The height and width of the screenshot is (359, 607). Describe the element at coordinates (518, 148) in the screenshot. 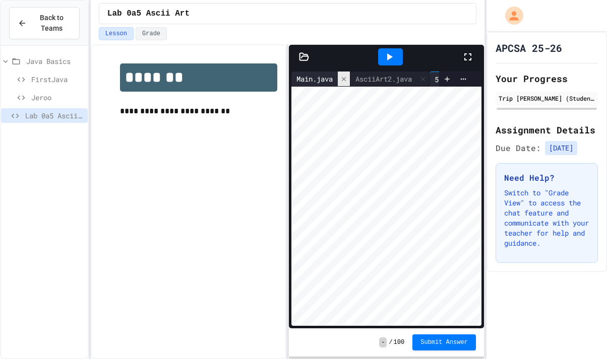

I see `span: Due Date:` at that location.